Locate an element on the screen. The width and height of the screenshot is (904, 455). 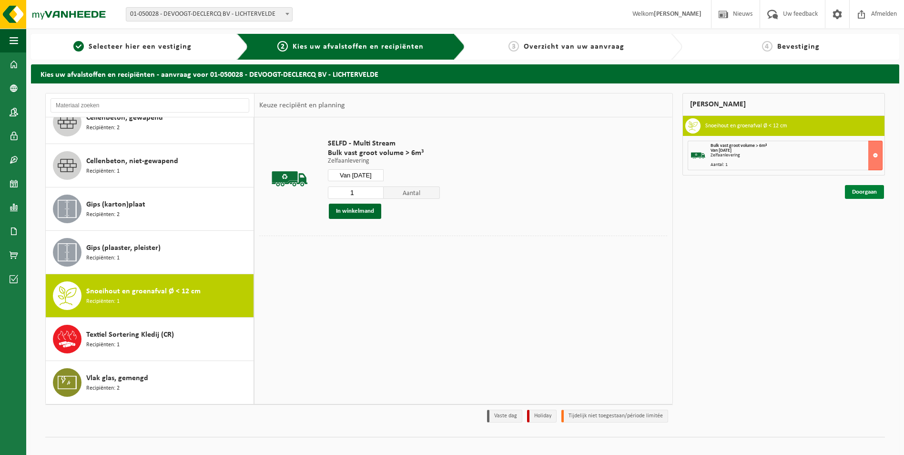
span: 1 is located at coordinates (79, 46).